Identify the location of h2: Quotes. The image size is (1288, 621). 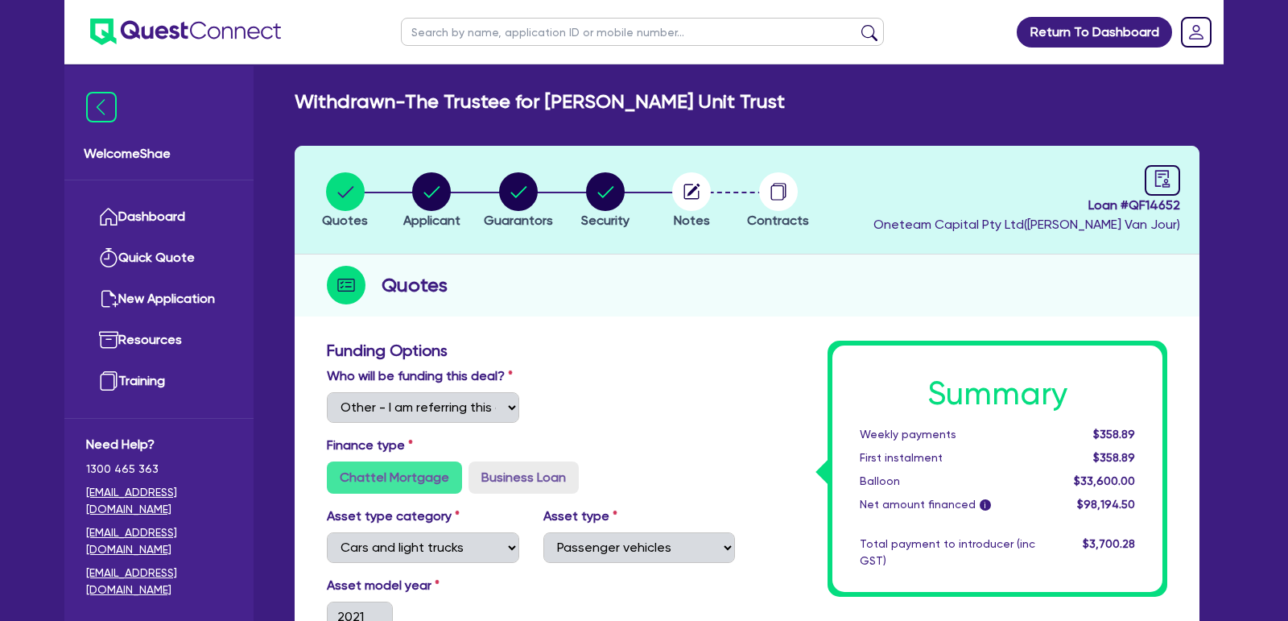
(415, 285).